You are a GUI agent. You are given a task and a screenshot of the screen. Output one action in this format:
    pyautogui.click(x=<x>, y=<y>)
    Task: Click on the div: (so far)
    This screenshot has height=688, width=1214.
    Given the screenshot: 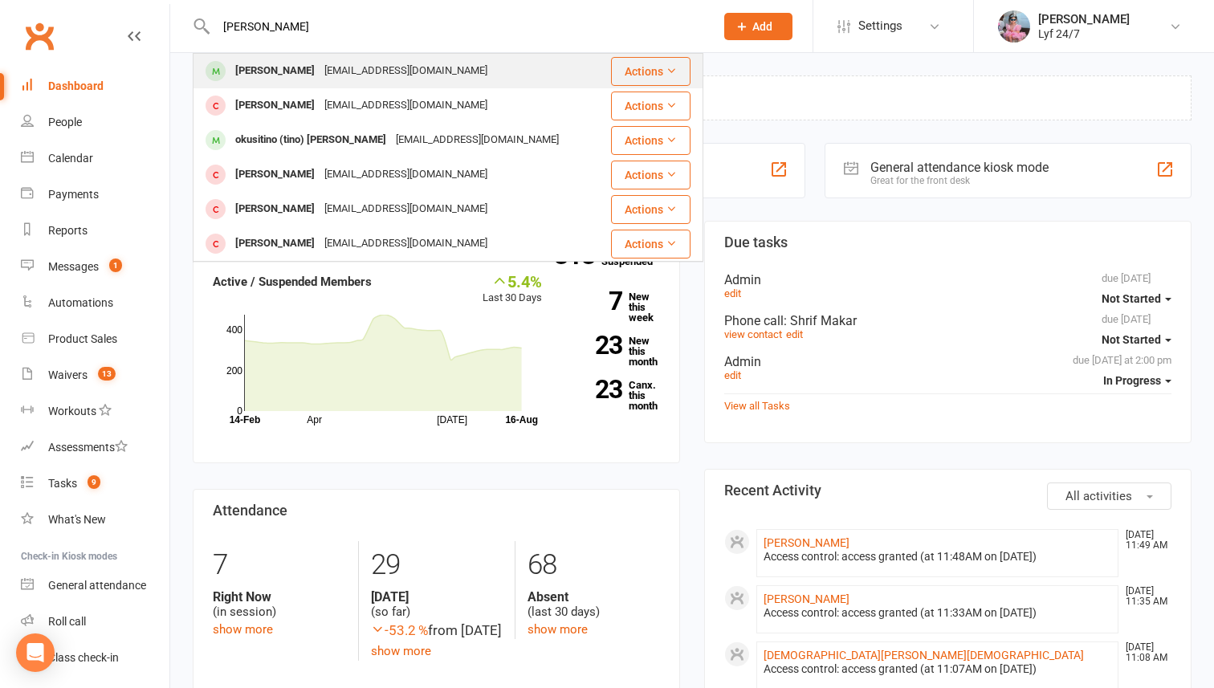 What is the action you would take?
    pyautogui.click(x=437, y=604)
    